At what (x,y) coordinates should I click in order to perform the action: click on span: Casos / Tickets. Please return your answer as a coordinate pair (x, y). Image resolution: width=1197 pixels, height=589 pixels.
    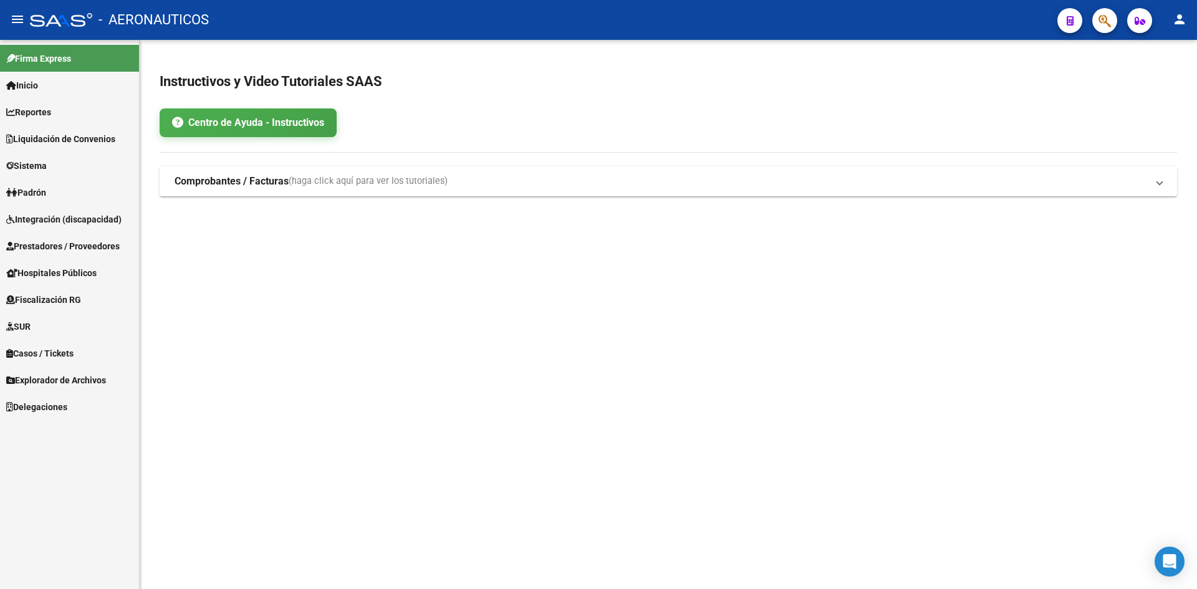
    Looking at the image, I should click on (40, 353).